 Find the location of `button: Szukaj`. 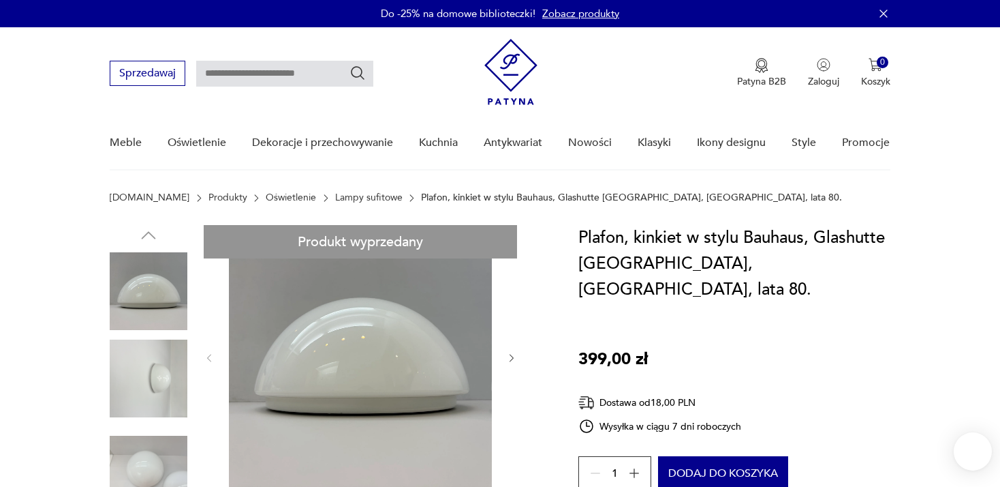

button: Szukaj is located at coordinates (358, 73).